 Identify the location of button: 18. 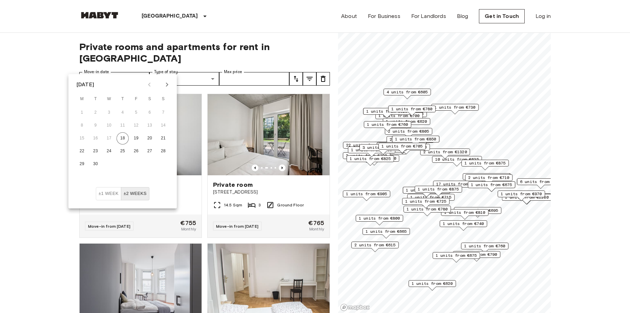
(123, 139).